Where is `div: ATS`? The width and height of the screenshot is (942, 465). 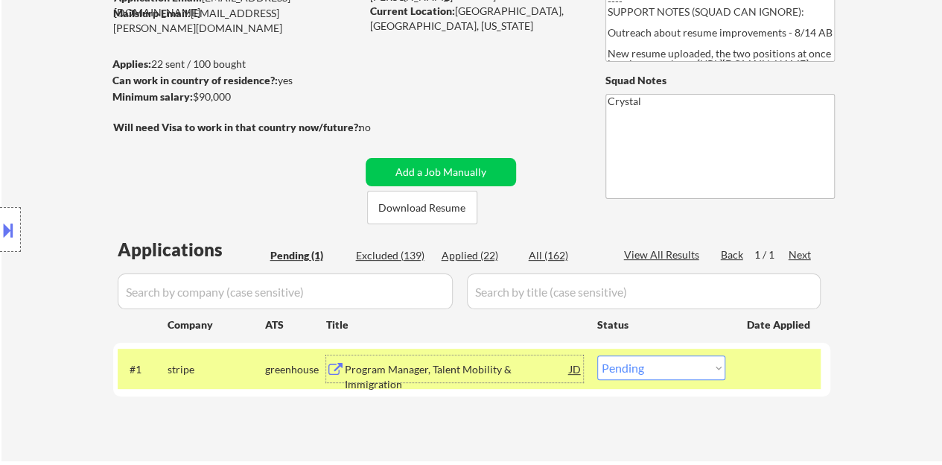 div: ATS is located at coordinates (296, 325).